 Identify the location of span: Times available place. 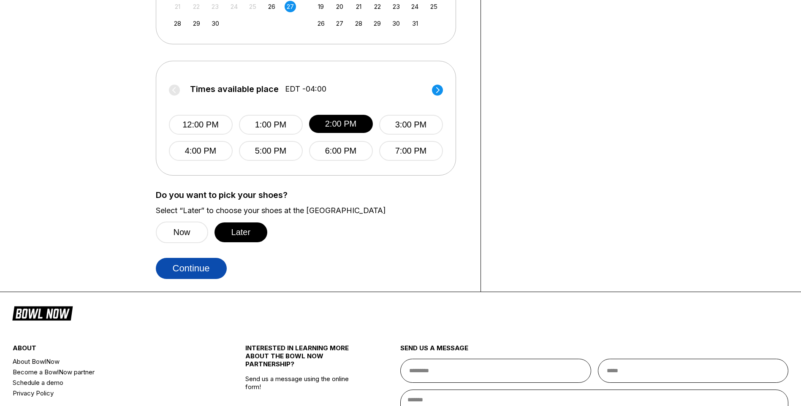
(234, 89).